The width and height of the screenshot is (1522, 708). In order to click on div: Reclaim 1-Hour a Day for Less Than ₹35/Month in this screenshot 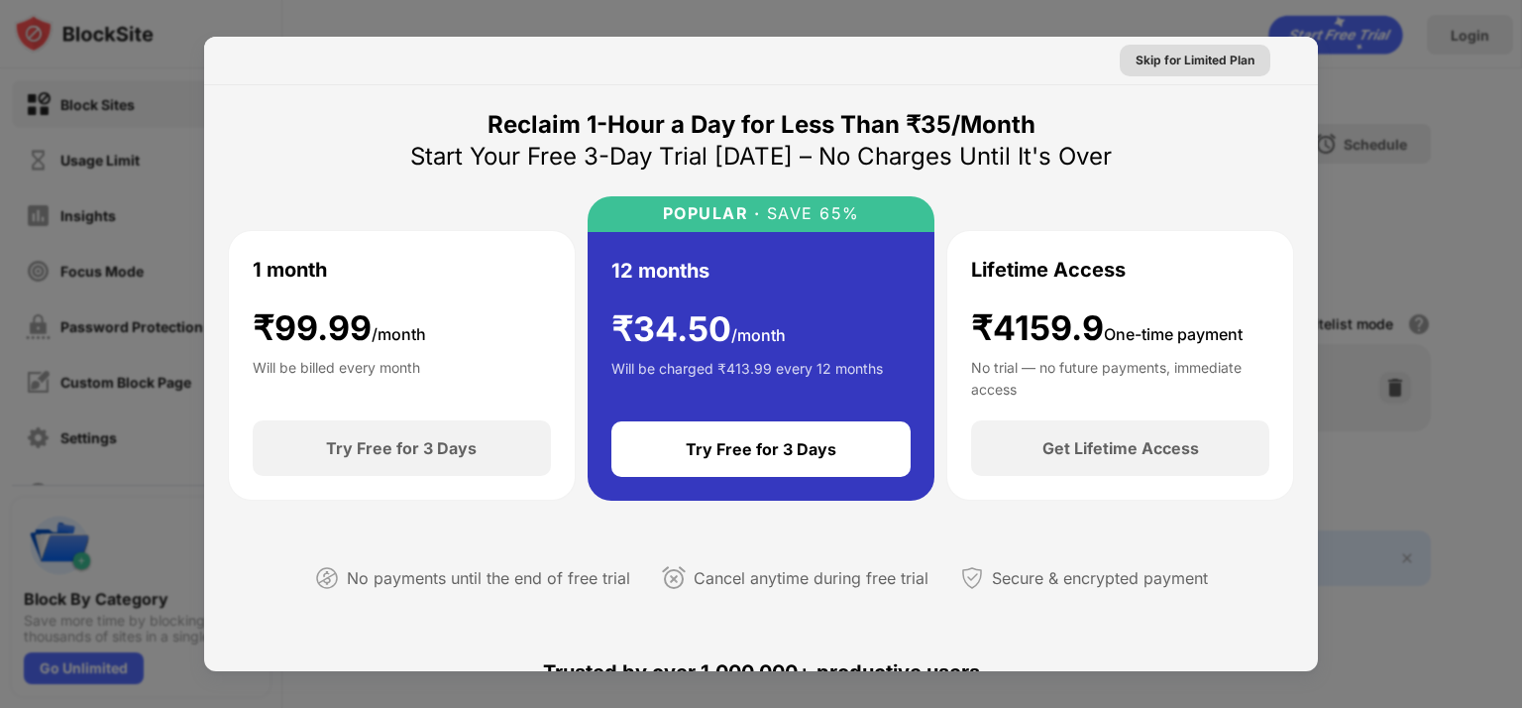, I will do `click(761, 125)`.